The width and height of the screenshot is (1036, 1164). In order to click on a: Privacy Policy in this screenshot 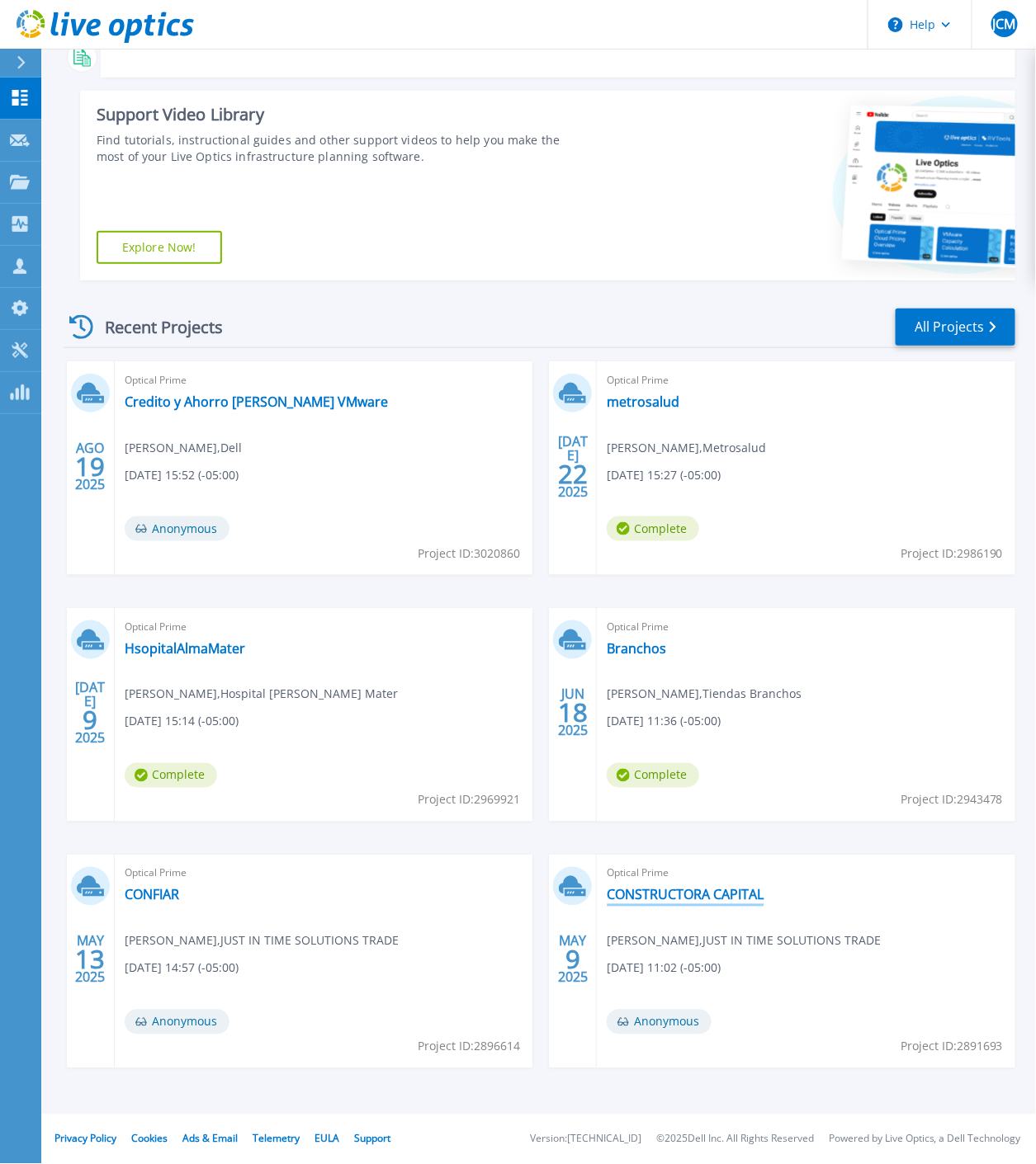, I will do `click(85, 1139)`.